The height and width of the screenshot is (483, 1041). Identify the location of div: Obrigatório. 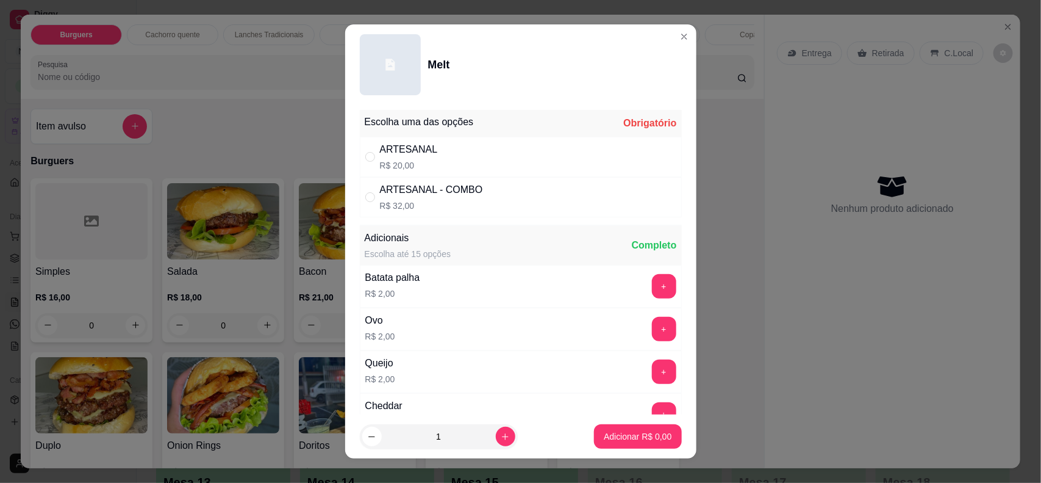
(650, 123).